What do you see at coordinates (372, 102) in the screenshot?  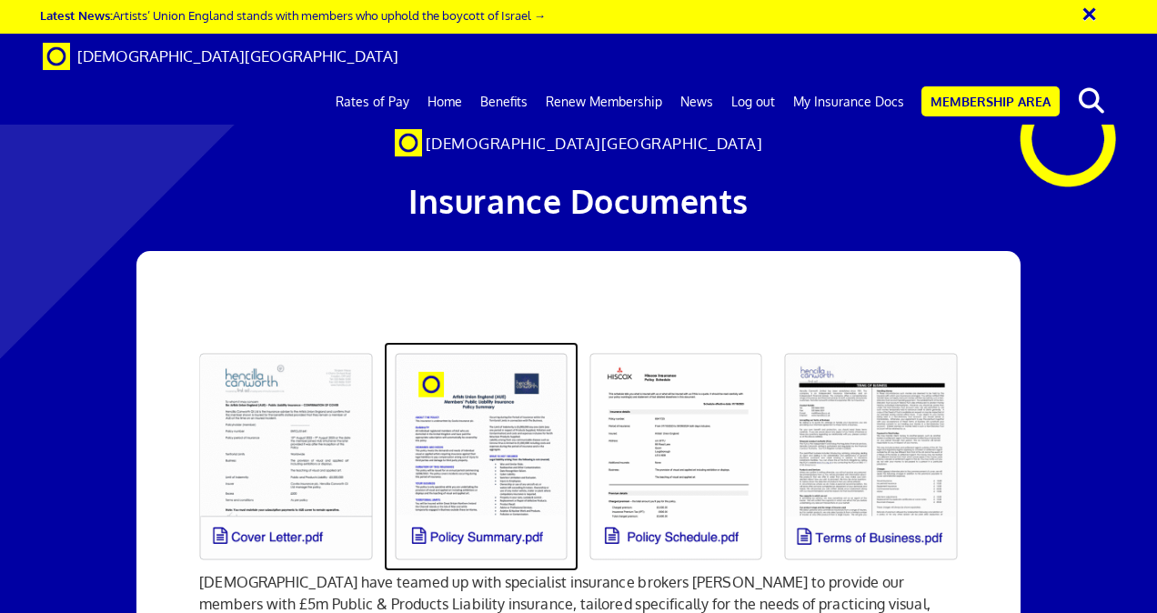 I see `a: Rates of Pay` at bounding box center [372, 102].